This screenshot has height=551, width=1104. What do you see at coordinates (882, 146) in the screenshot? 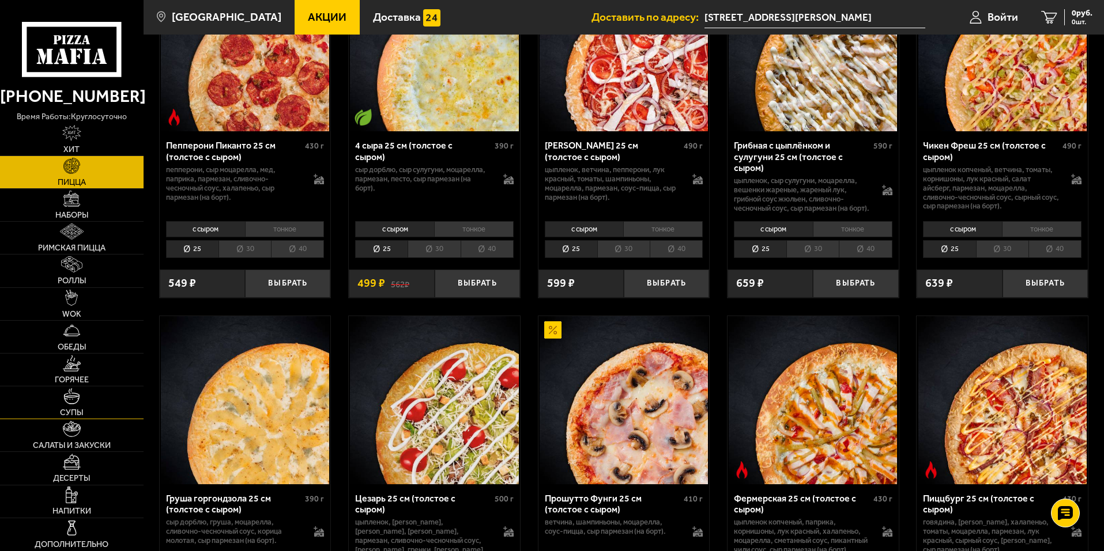
I see `span: 590 г` at bounding box center [882, 146].